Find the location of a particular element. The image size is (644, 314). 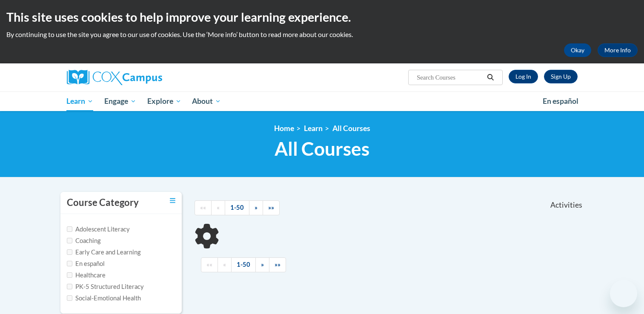

img: Cox Campus is located at coordinates (115, 78).